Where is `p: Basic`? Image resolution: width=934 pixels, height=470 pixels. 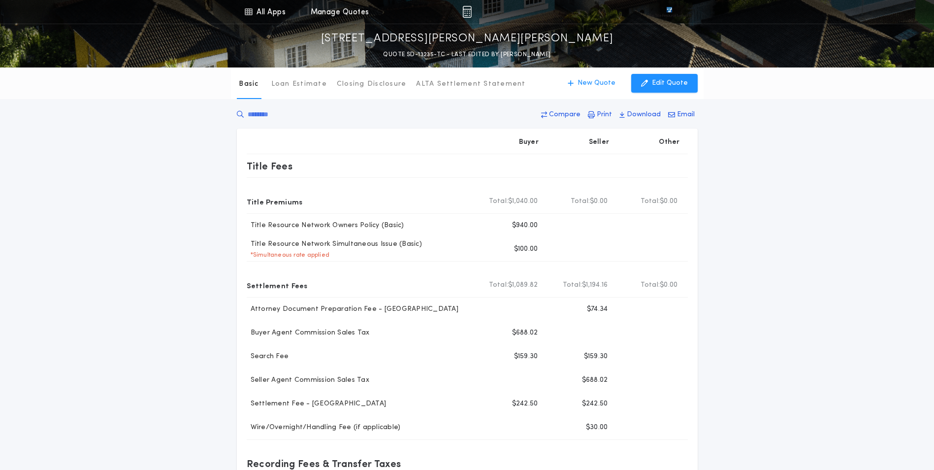
p: Basic is located at coordinates (249, 84).